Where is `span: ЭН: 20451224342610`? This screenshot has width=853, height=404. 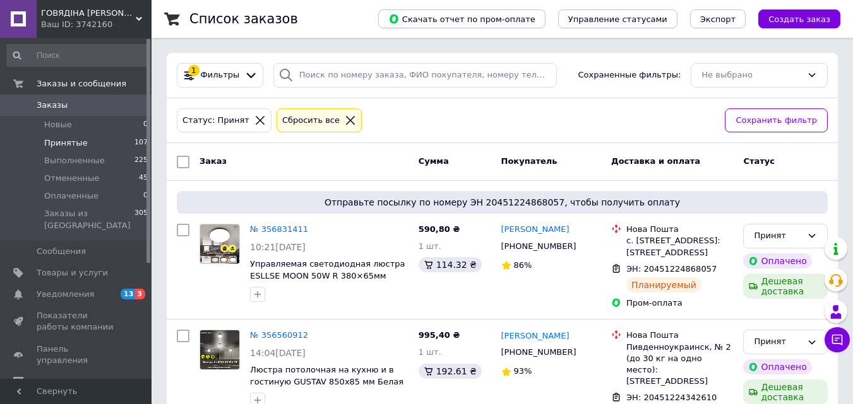
span: ЭН: 20451224342610 is located at coordinates (671, 398).